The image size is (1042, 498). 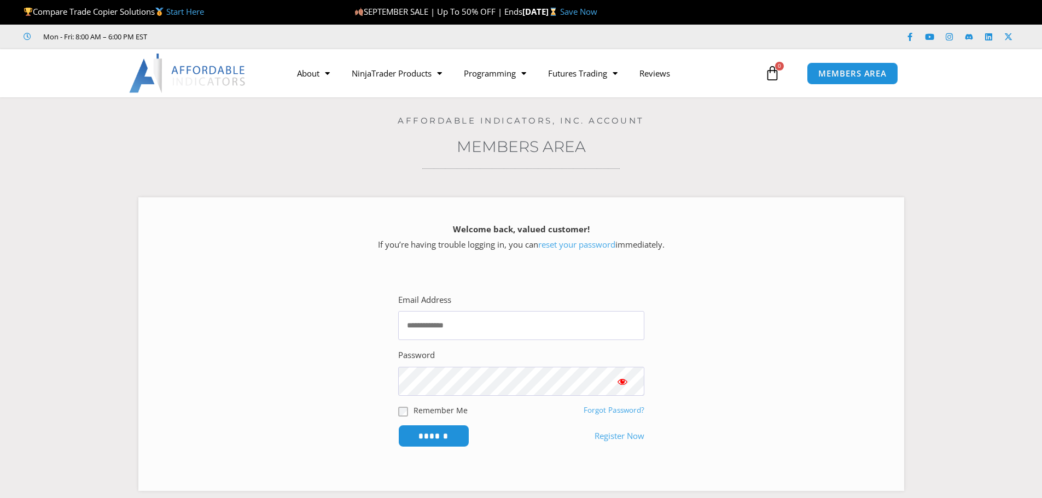 What do you see at coordinates (852, 73) in the screenshot?
I see `span: MEMBERS AREA` at bounding box center [852, 73].